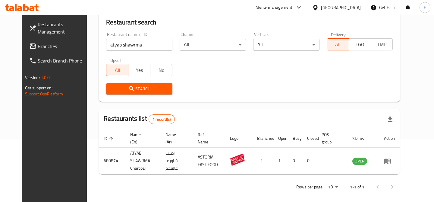 Image resolution: width=434 pixels, height=202 pixels. What do you see at coordinates (359, 161) in the screenshot?
I see `span: OPEN` at bounding box center [359, 161].